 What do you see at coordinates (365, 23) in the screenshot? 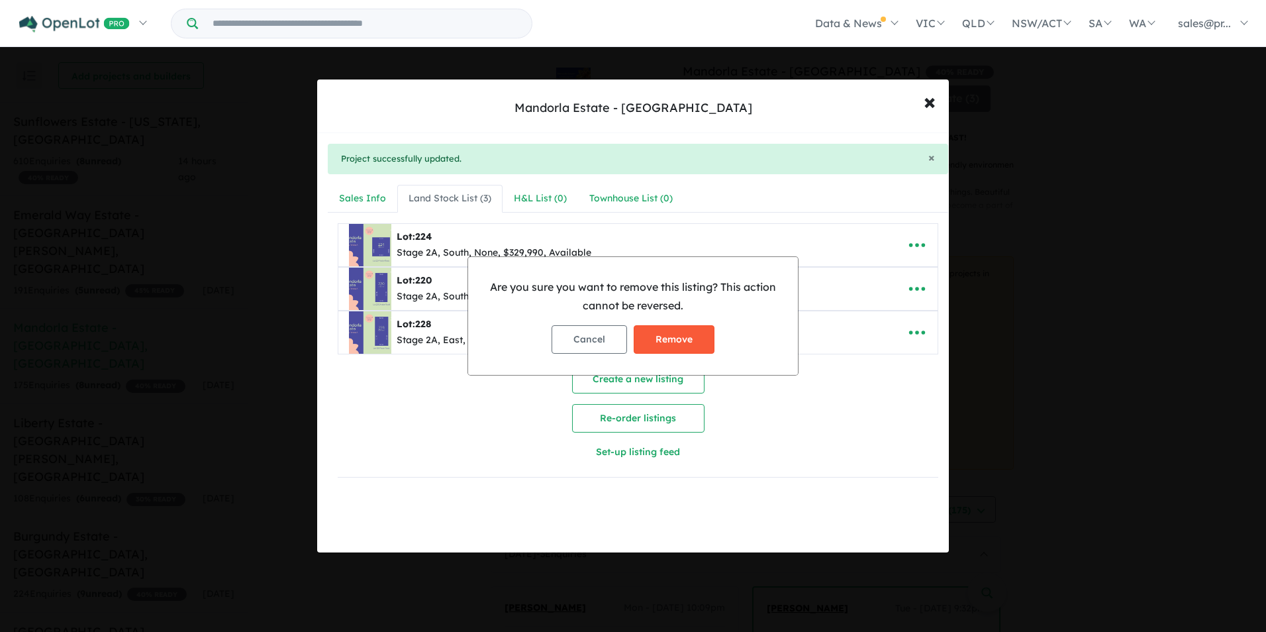
I see `input: Try estate name, suburb, builder or developer` at bounding box center [365, 23].